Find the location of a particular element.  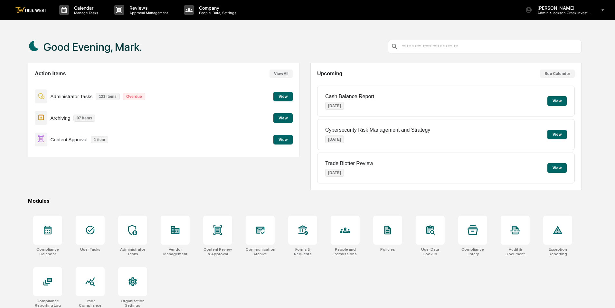

img: logo is located at coordinates (31, 10).